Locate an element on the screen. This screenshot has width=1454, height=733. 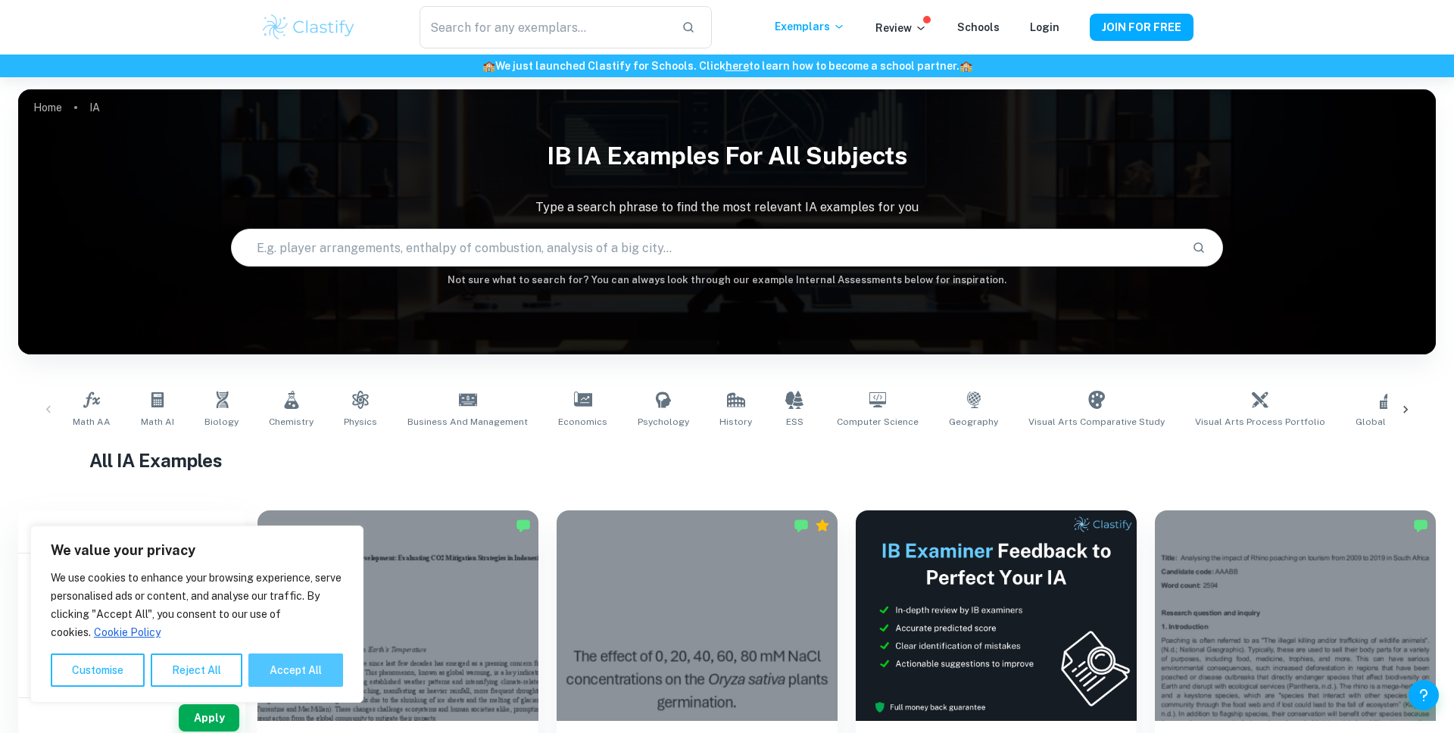
a: JOIN FOR FREE is located at coordinates (1141, 27).